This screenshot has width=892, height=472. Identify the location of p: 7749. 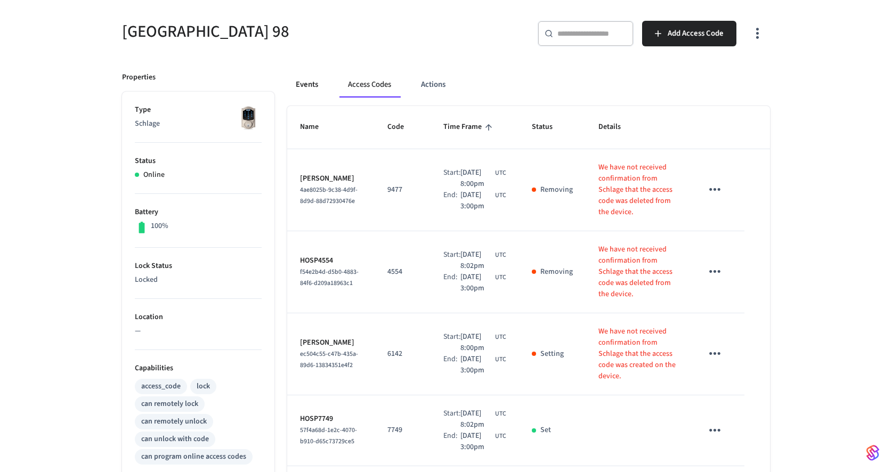
(402, 430).